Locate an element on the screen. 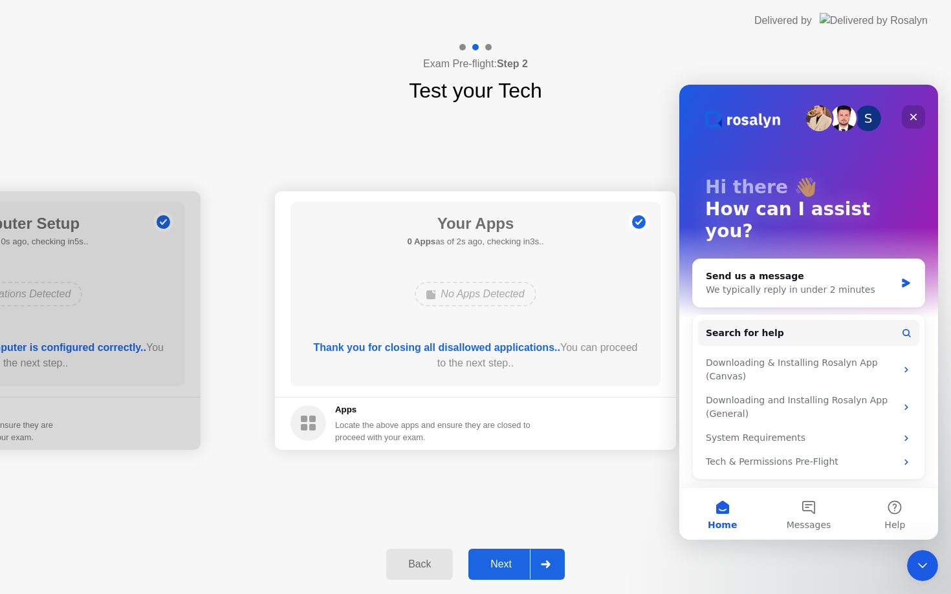 The image size is (951, 594). img: Delivered by Rosalyn is located at coordinates (873, 20).